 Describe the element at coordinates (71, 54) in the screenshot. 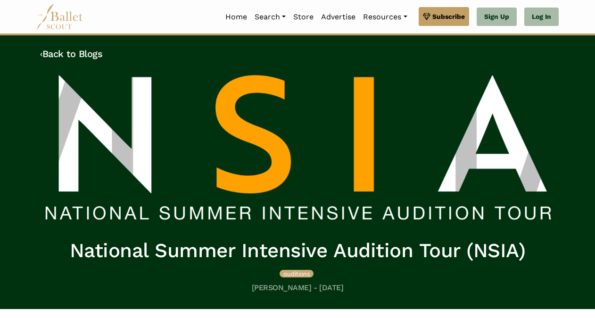

I see `a: ‹Back to Blogs` at that location.